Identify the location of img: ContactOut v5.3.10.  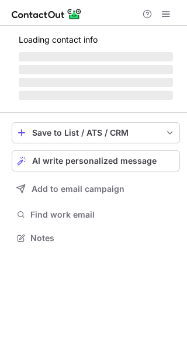
(47, 14).